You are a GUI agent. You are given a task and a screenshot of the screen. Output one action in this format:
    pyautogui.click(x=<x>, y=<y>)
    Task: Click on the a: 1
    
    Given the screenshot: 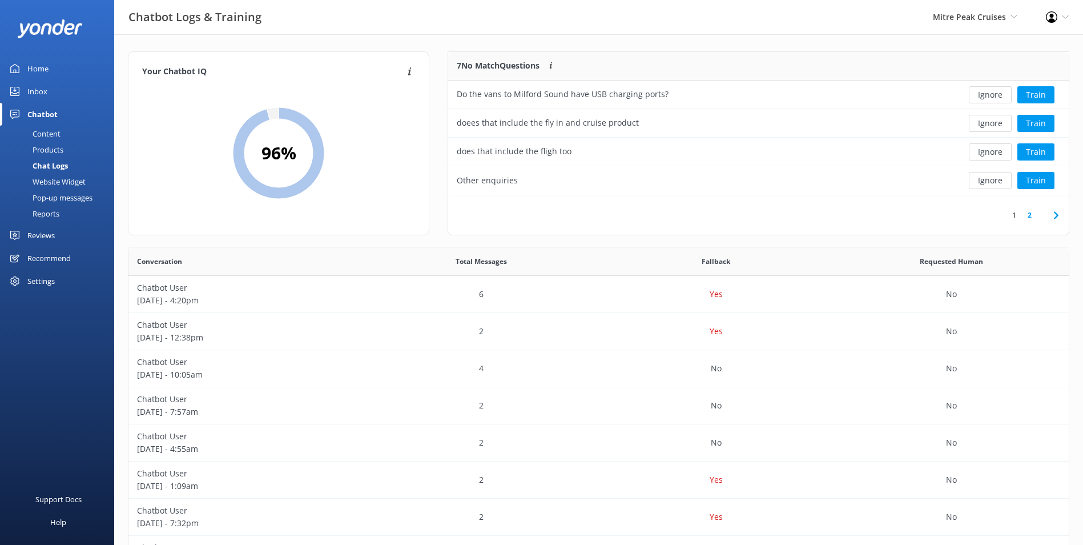 What is the action you would take?
    pyautogui.click(x=1014, y=215)
    